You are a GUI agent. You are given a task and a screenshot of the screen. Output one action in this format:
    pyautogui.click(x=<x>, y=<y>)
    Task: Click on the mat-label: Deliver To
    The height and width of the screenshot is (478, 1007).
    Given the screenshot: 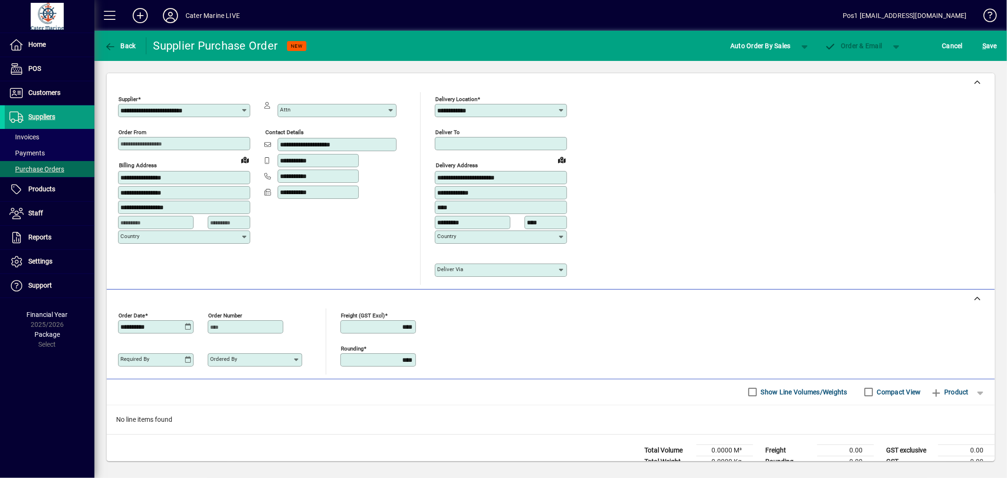 What is the action you would take?
    pyautogui.click(x=448, y=132)
    